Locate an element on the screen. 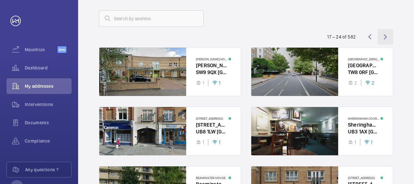 Image resolution: width=414 pixels, height=184 pixels. div: 17 – 24 of 582 is located at coordinates (342, 37).